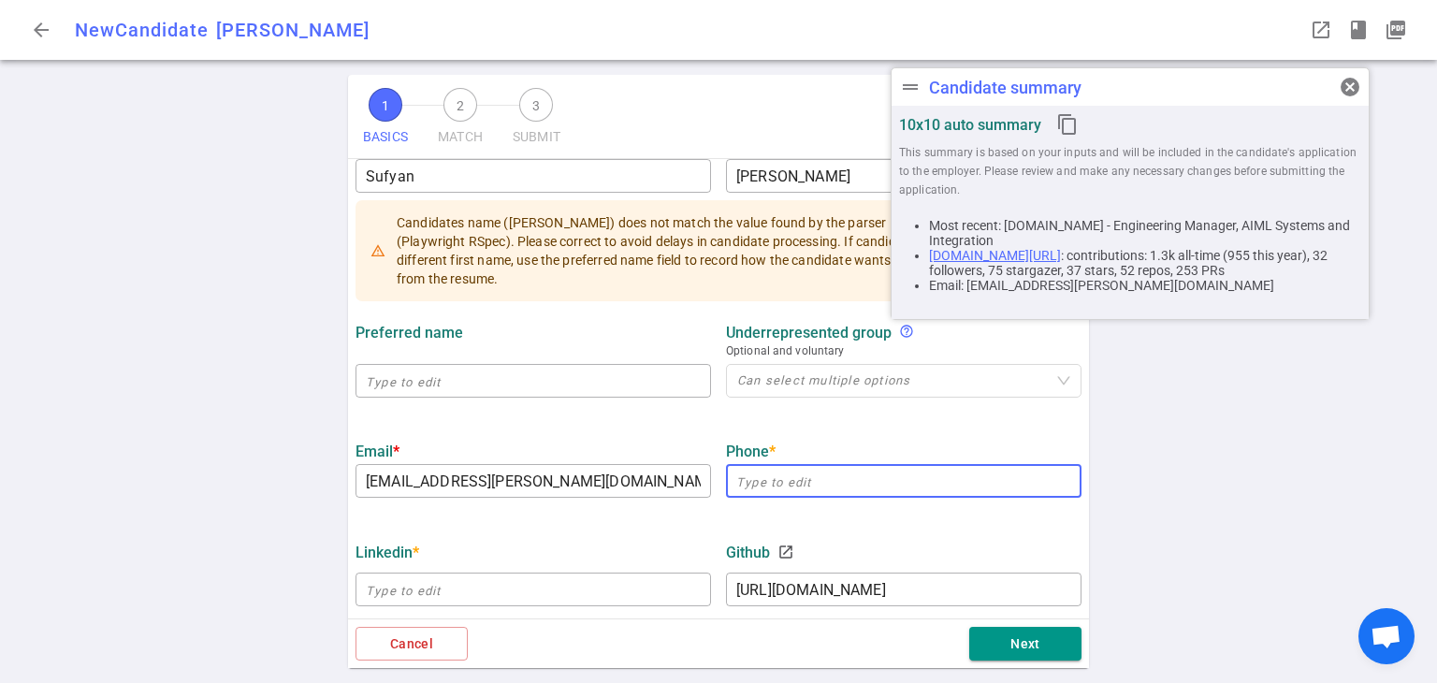 The height and width of the screenshot is (683, 1437). I want to click on button: 1BASICS, so click(385, 120).